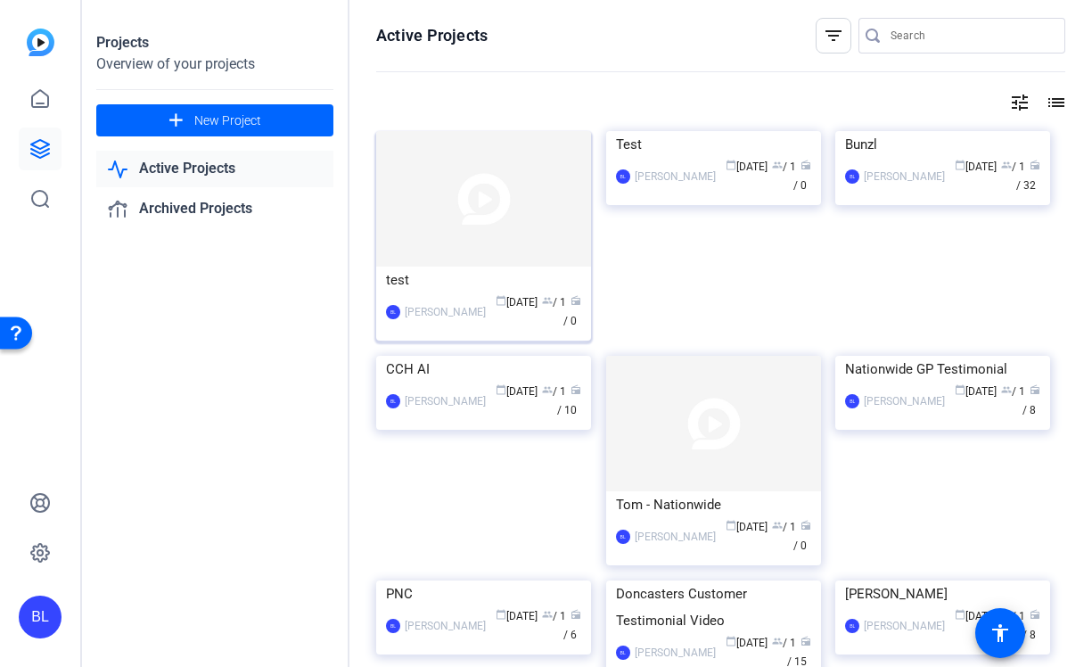 The height and width of the screenshot is (667, 1092). I want to click on a: Archived Projects, so click(215, 209).